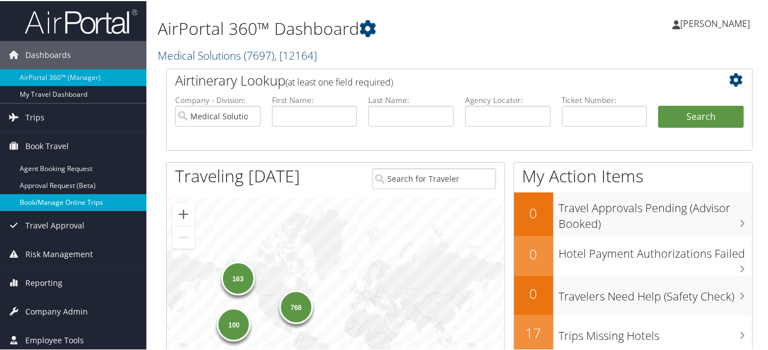  I want to click on span: Book Travel, so click(47, 145).